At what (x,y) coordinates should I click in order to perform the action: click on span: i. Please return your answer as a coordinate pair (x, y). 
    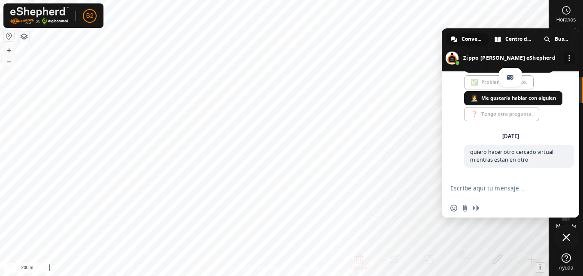
    Looking at the image, I should click on (540, 267).